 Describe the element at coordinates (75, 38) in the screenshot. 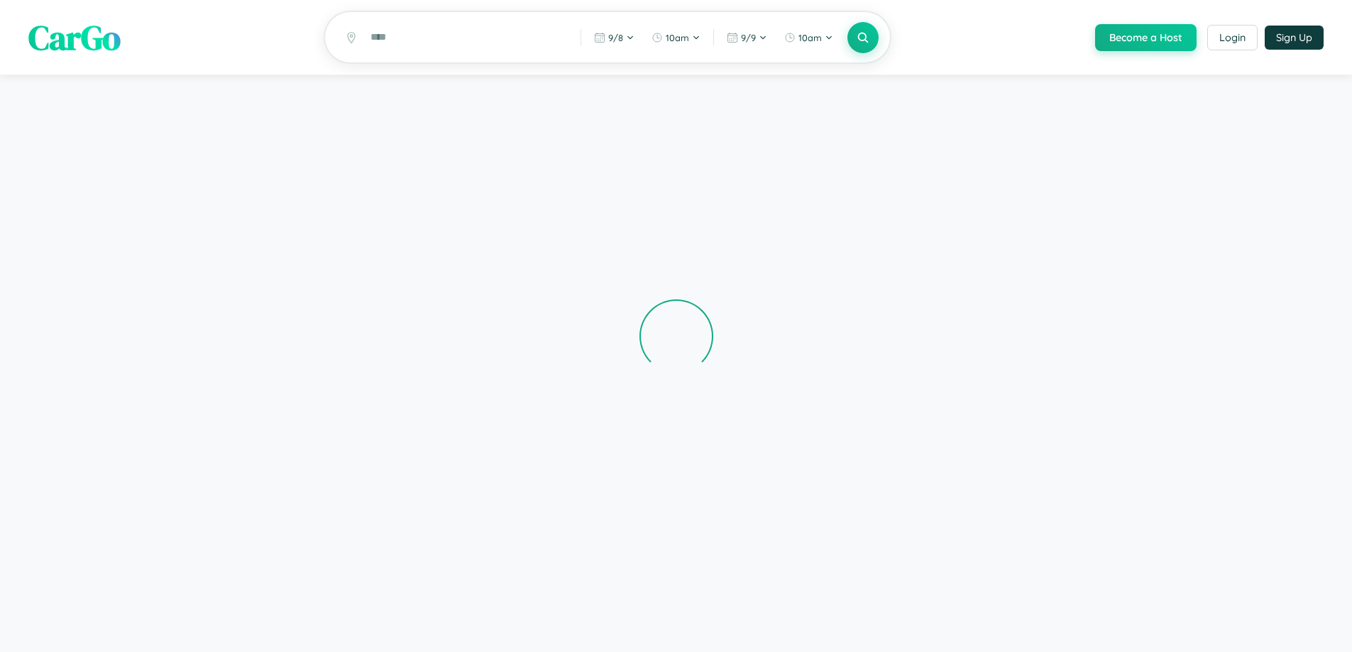

I see `span: CarGo` at that location.